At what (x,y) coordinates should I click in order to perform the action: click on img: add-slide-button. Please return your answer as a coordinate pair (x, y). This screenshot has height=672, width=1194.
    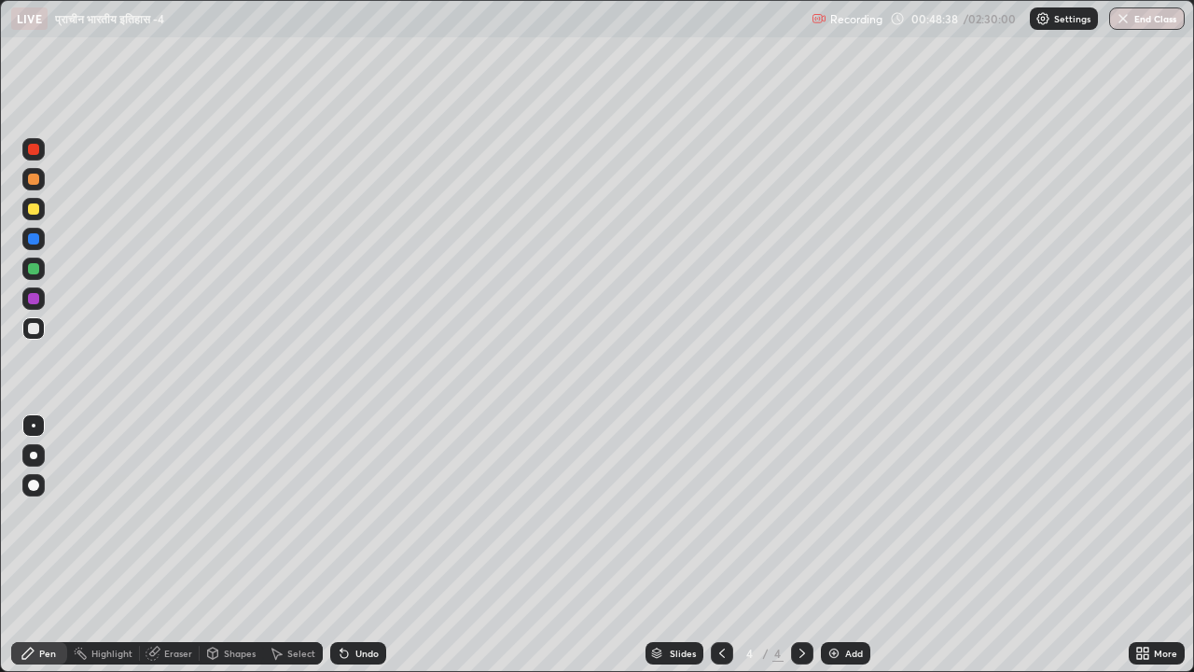
    Looking at the image, I should click on (834, 653).